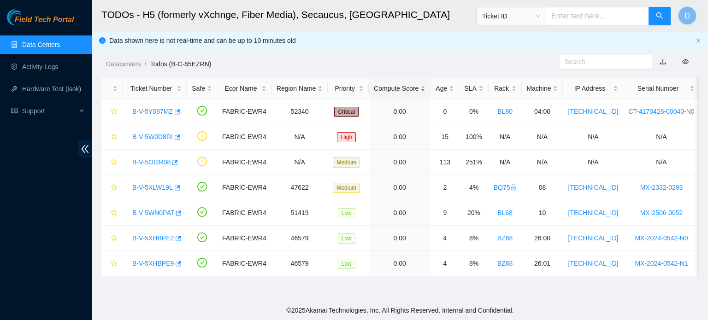 This screenshot has width=708, height=320. I want to click on a: Akamai TechnologiesField Tech Portal, so click(40, 23).